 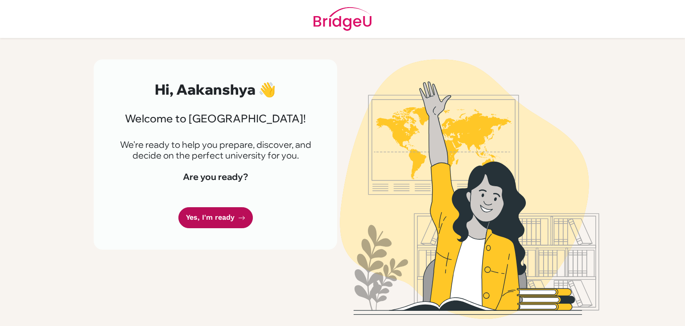 I want to click on a: Yes, I'm ready, so click(x=215, y=217).